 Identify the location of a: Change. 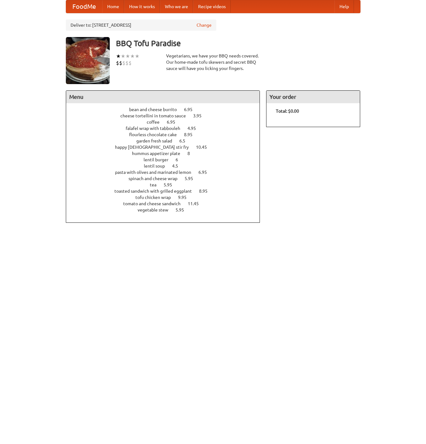
(204, 25).